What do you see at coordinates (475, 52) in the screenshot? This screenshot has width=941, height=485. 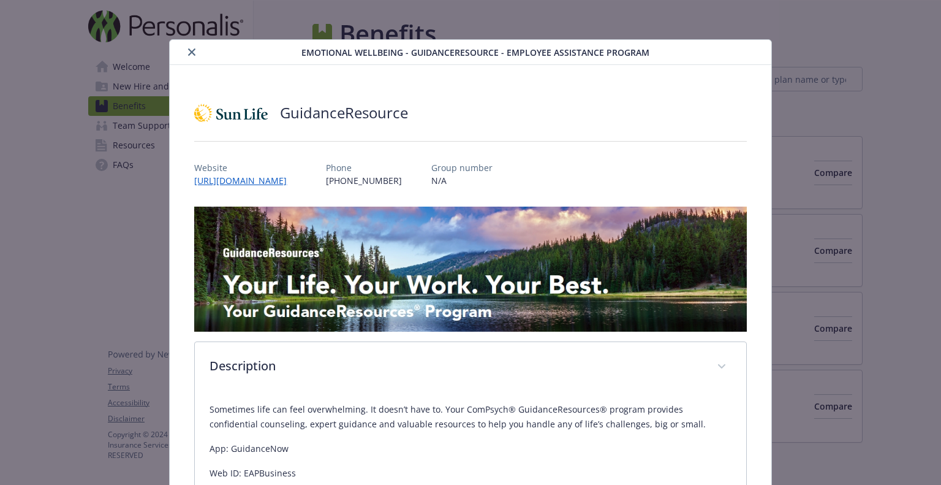 I see `span: Emotional Wellbeing - GuidanceResource - Employee Assistance Program` at bounding box center [475, 52].